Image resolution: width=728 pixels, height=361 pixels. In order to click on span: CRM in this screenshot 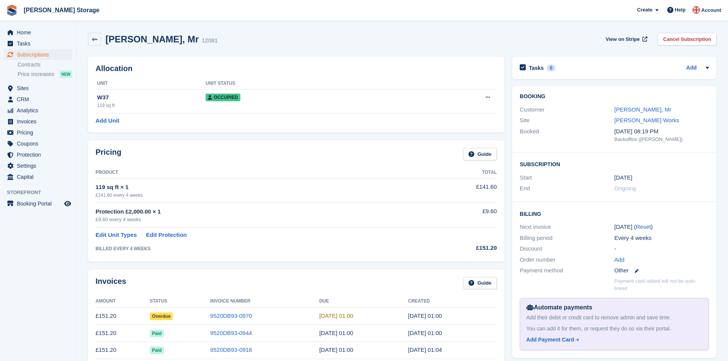, I will do `click(40, 99)`.